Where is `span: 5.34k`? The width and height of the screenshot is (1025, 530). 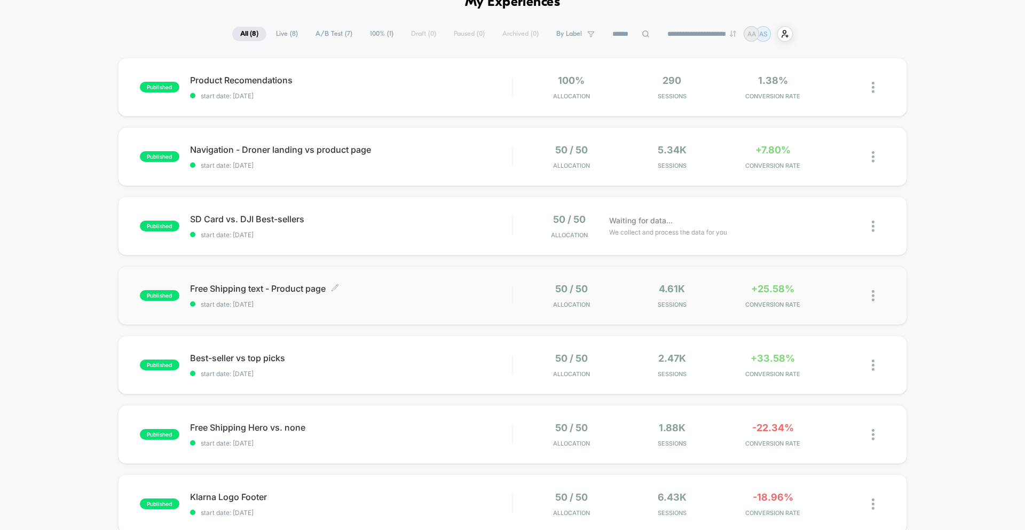 span: 5.34k is located at coordinates (672, 149).